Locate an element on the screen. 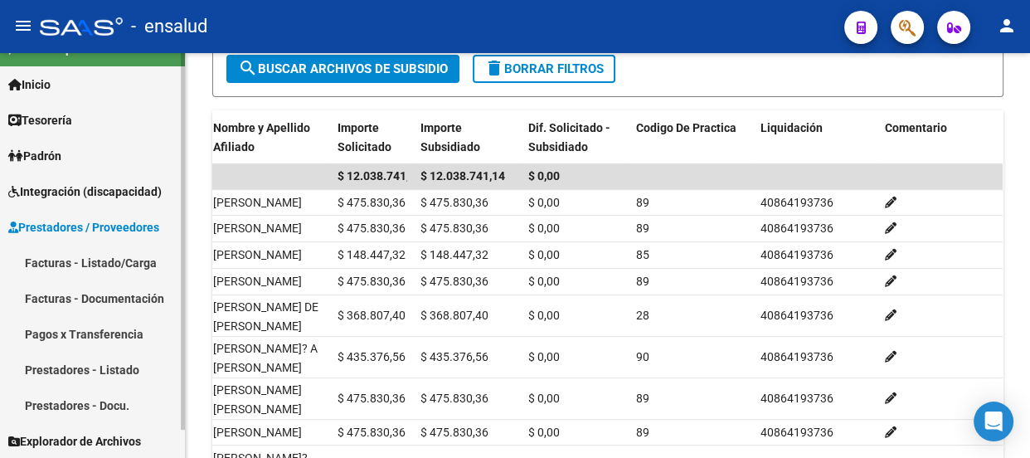 The height and width of the screenshot is (458, 1030). datatable-header-cell: Importe Subsidiado is located at coordinates (468, 147).